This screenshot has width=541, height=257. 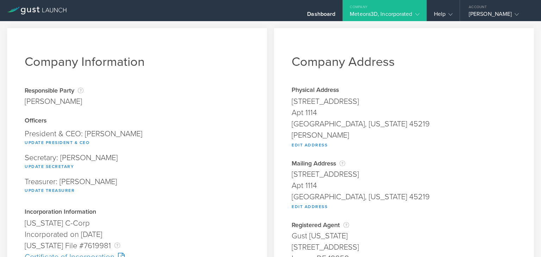 What do you see at coordinates (404, 225) in the screenshot?
I see `div: Registered Agent` at bounding box center [404, 225].